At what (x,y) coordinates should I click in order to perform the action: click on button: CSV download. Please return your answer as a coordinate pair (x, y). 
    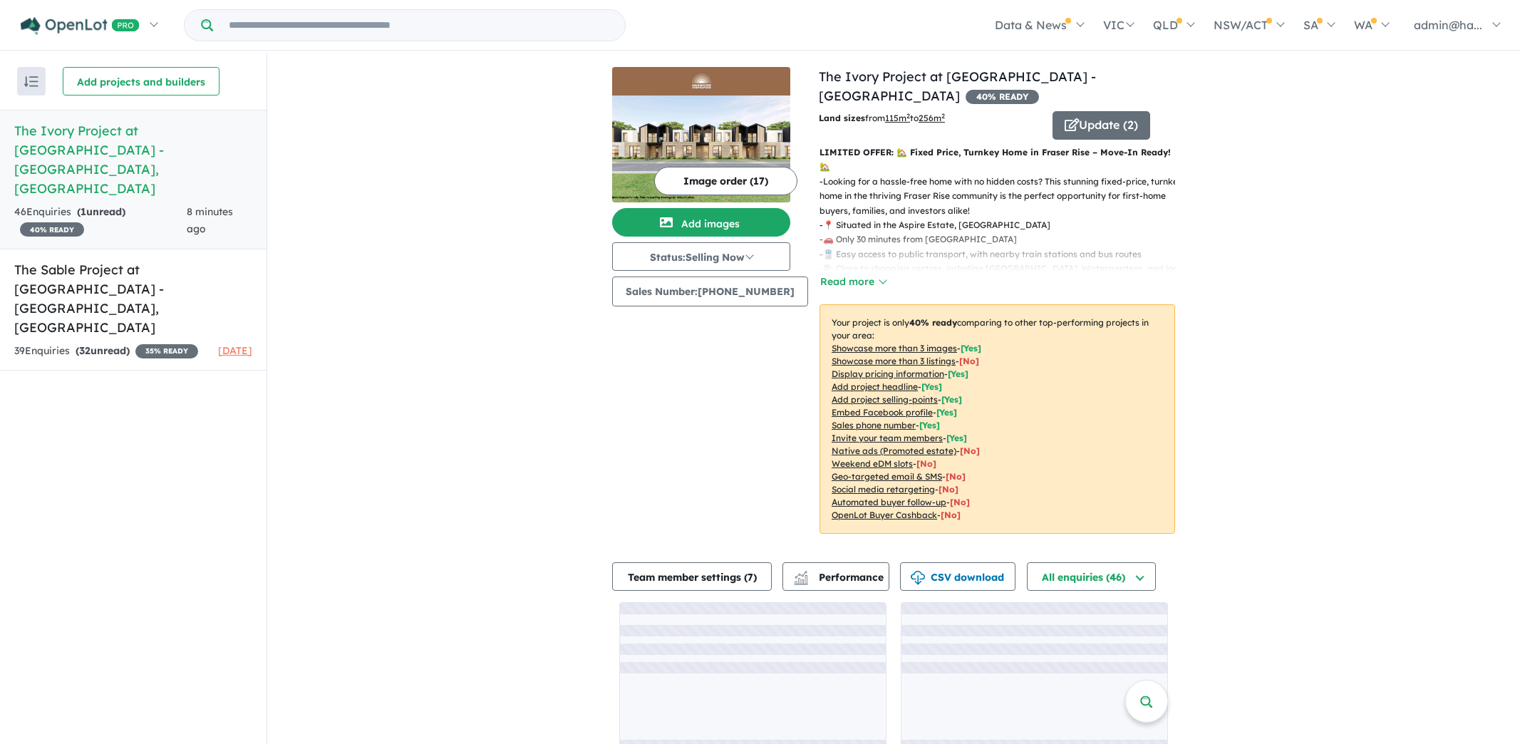
    Looking at the image, I should click on (958, 577).